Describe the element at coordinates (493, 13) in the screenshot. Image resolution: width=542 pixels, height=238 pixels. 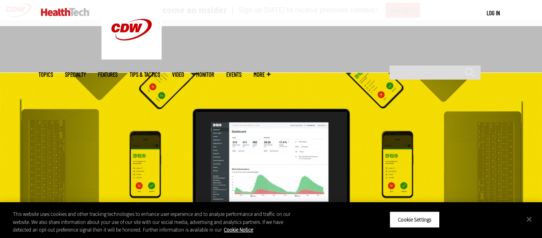
I see `a: Log in` at that location.